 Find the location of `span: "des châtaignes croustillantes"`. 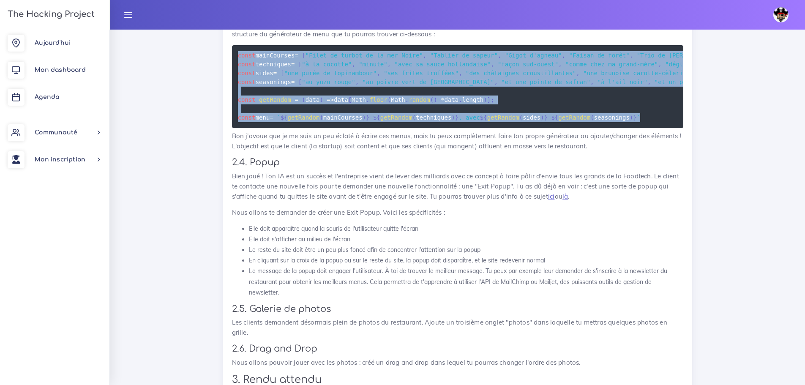

span: "des châtaignes croustillantes" is located at coordinates (520, 73).